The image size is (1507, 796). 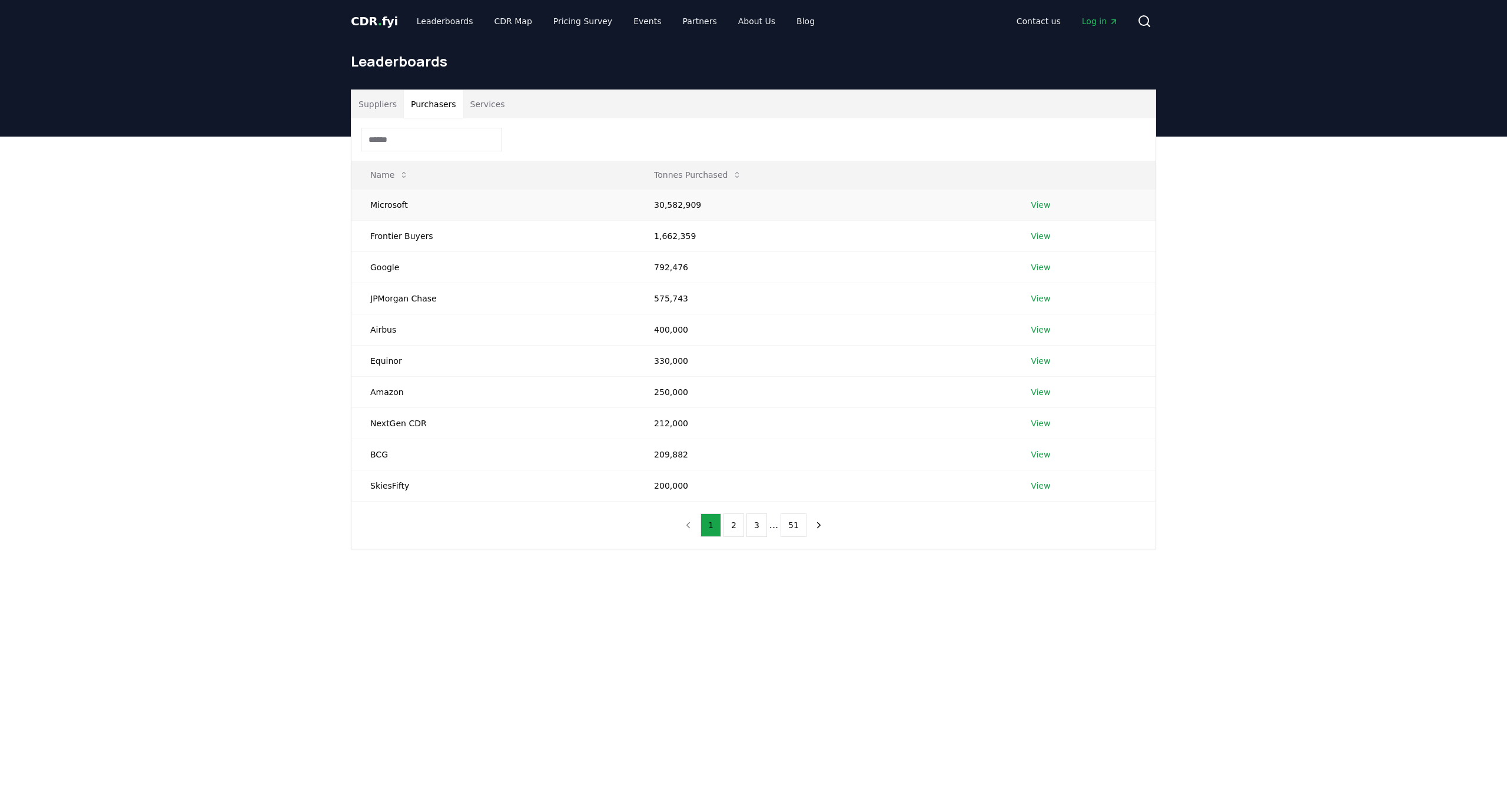 What do you see at coordinates (824, 360) in the screenshot?
I see `td: 330,000` at bounding box center [824, 360].